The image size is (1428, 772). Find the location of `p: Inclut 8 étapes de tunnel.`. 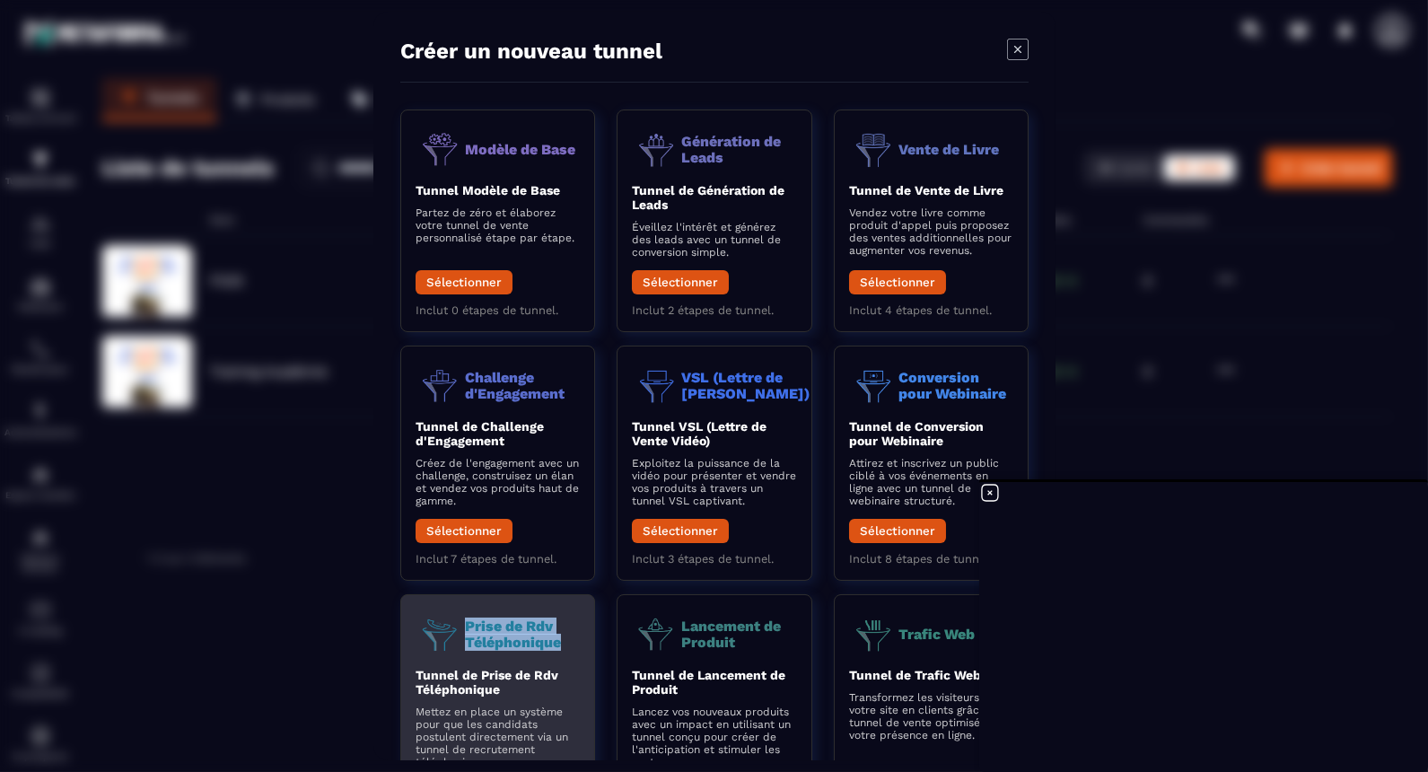

p: Inclut 8 étapes de tunnel. is located at coordinates (930, 558).